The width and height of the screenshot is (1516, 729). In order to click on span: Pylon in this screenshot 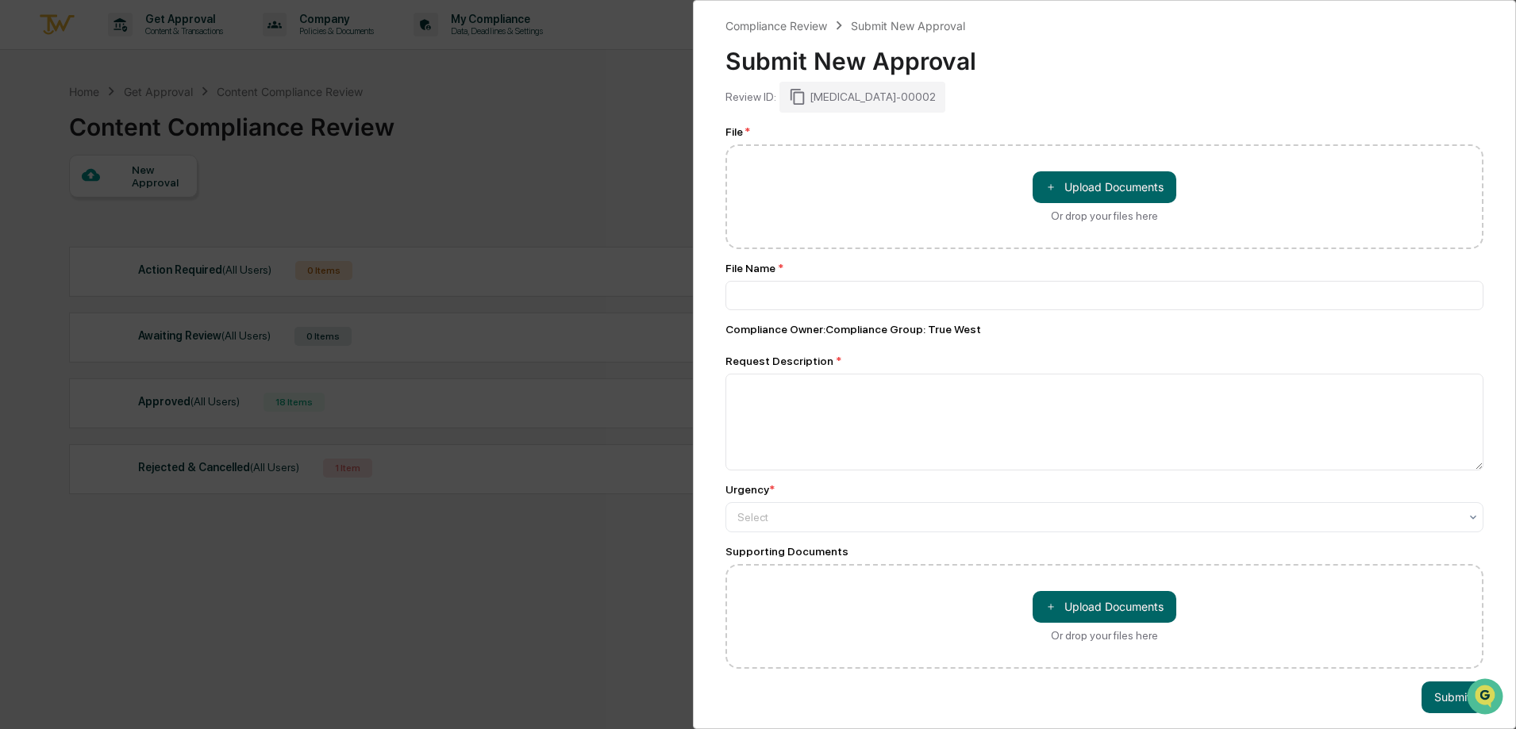, I will do `click(175, 275)`.